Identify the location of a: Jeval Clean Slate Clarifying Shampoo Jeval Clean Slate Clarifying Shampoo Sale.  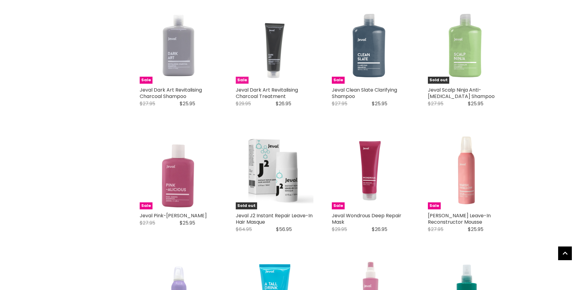
(370, 45).